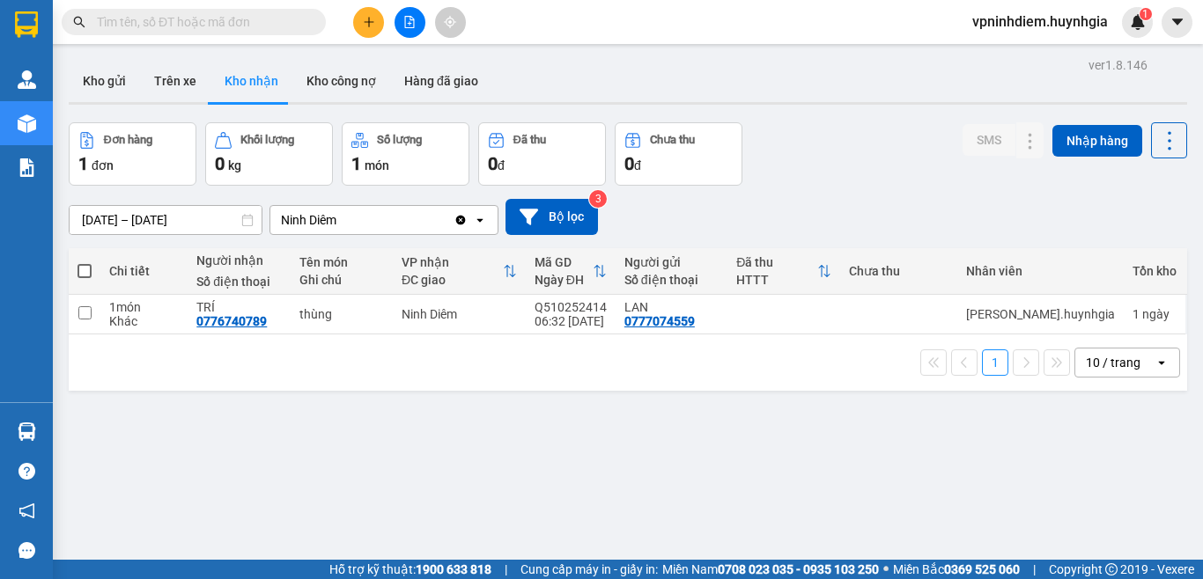 This screenshot has height=579, width=1203. Describe the element at coordinates (342, 280) in the screenshot. I see `div: Ghi chú` at that location.